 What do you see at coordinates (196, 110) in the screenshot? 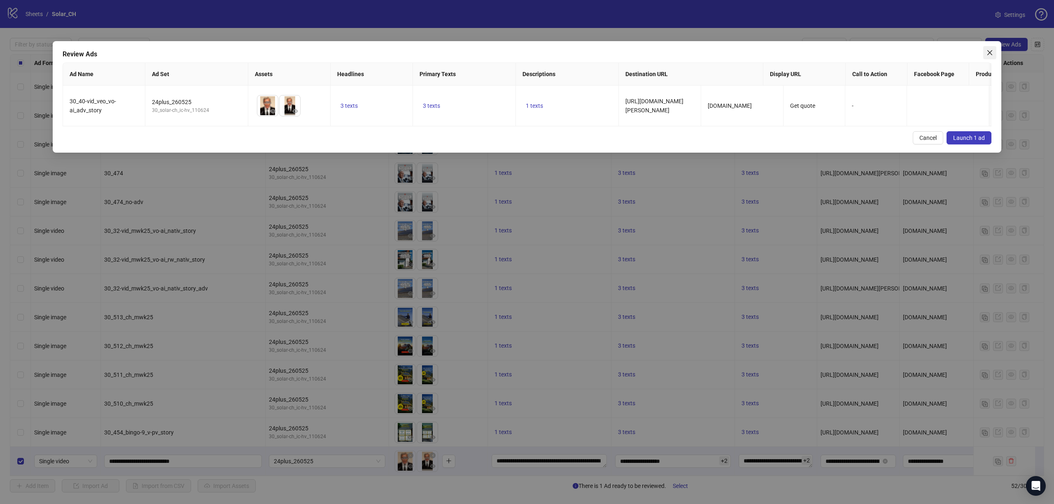
I see `div: 30_solar-ch_ic-hv_110624` at bounding box center [196, 110].